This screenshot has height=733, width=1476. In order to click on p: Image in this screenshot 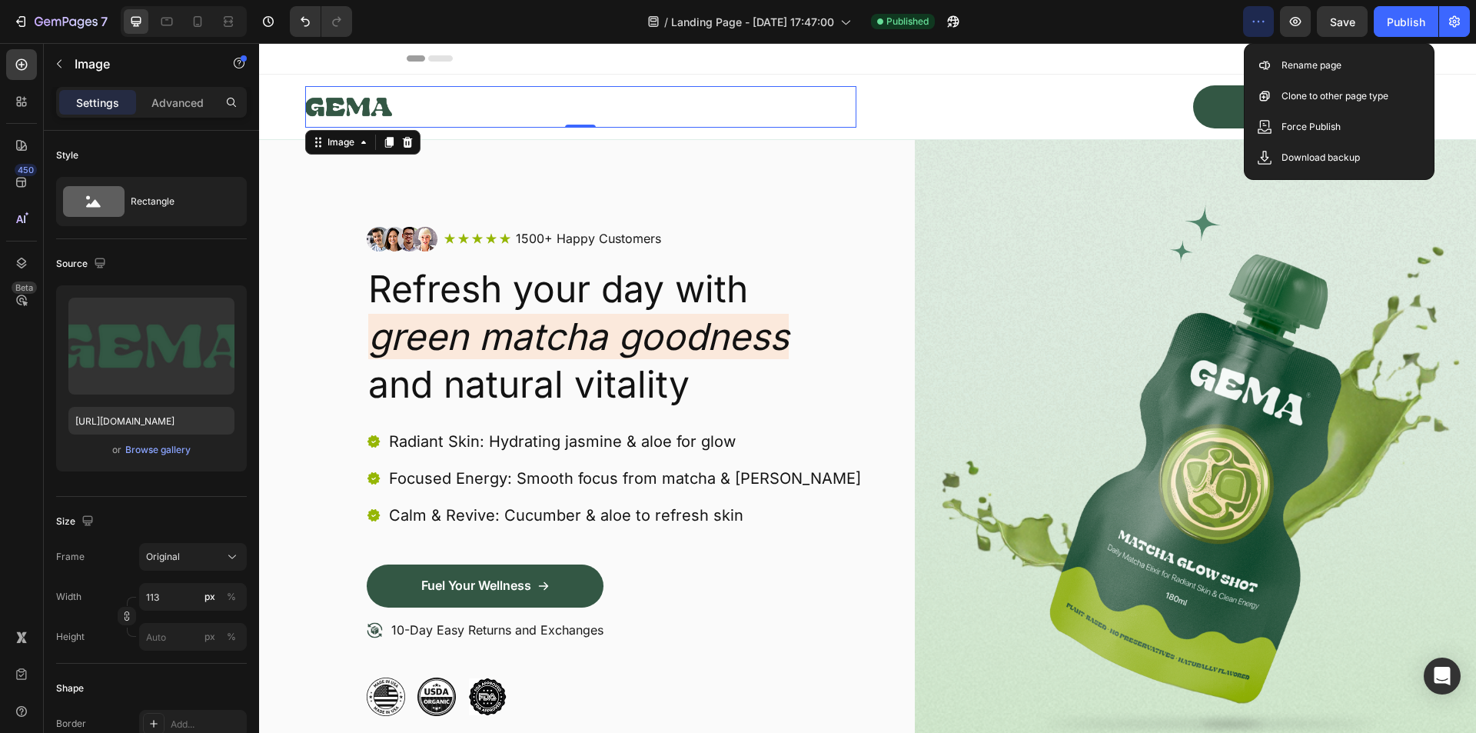, I will do `click(140, 64)`.